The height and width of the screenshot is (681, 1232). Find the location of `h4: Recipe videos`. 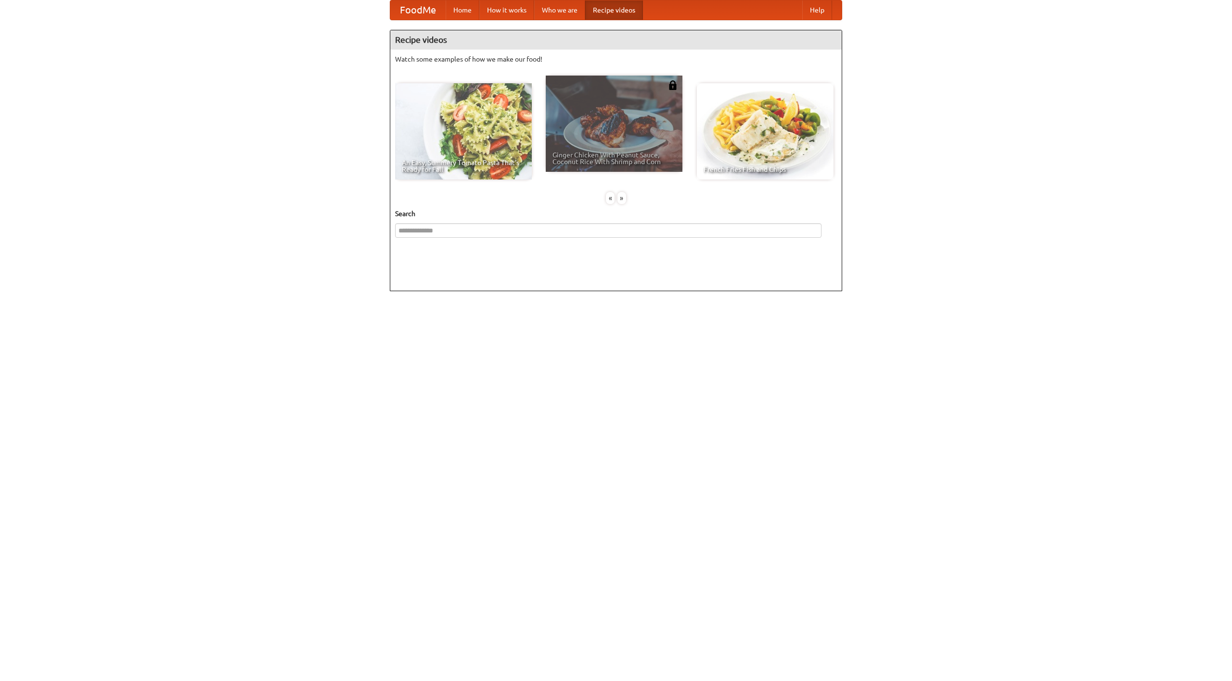

h4: Recipe videos is located at coordinates (616, 40).